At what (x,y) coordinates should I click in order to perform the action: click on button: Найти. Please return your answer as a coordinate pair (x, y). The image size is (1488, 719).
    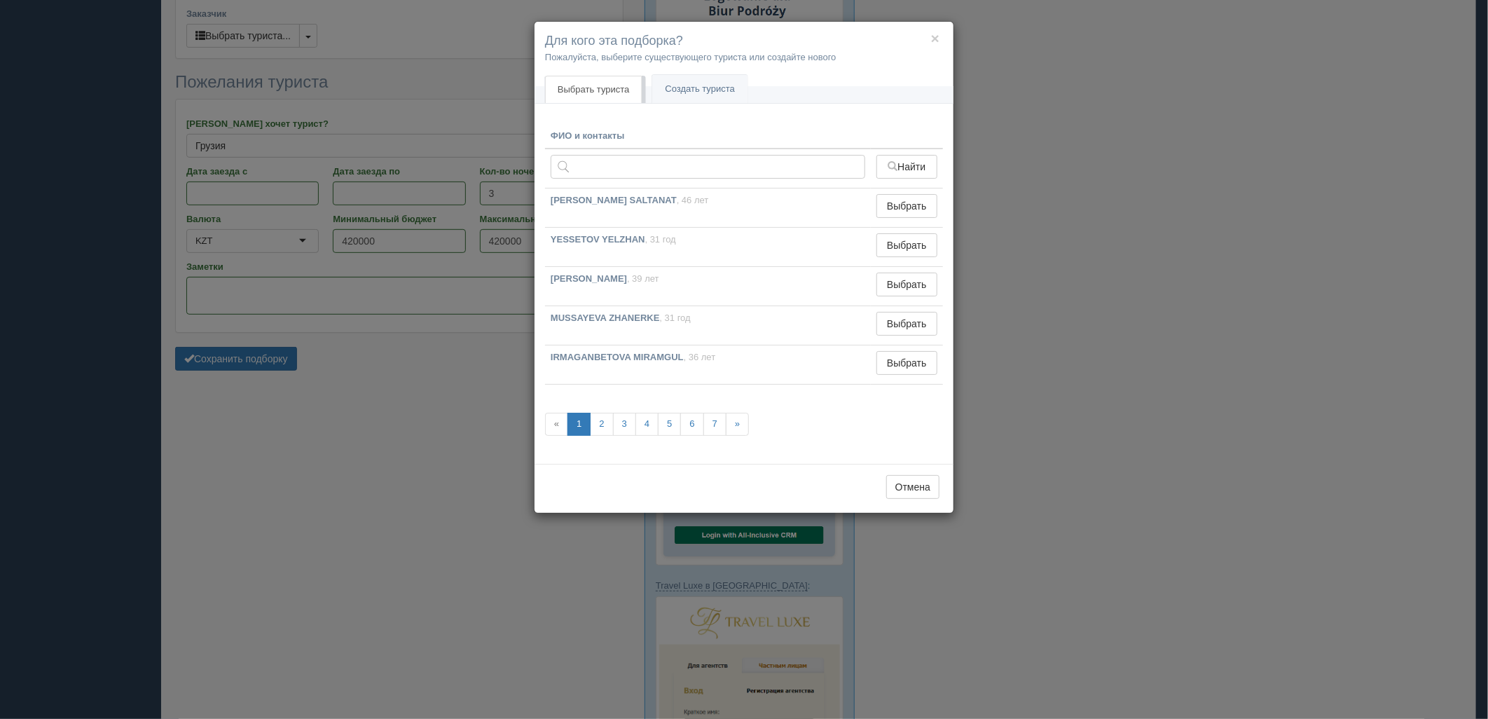
    Looking at the image, I should click on (906, 167).